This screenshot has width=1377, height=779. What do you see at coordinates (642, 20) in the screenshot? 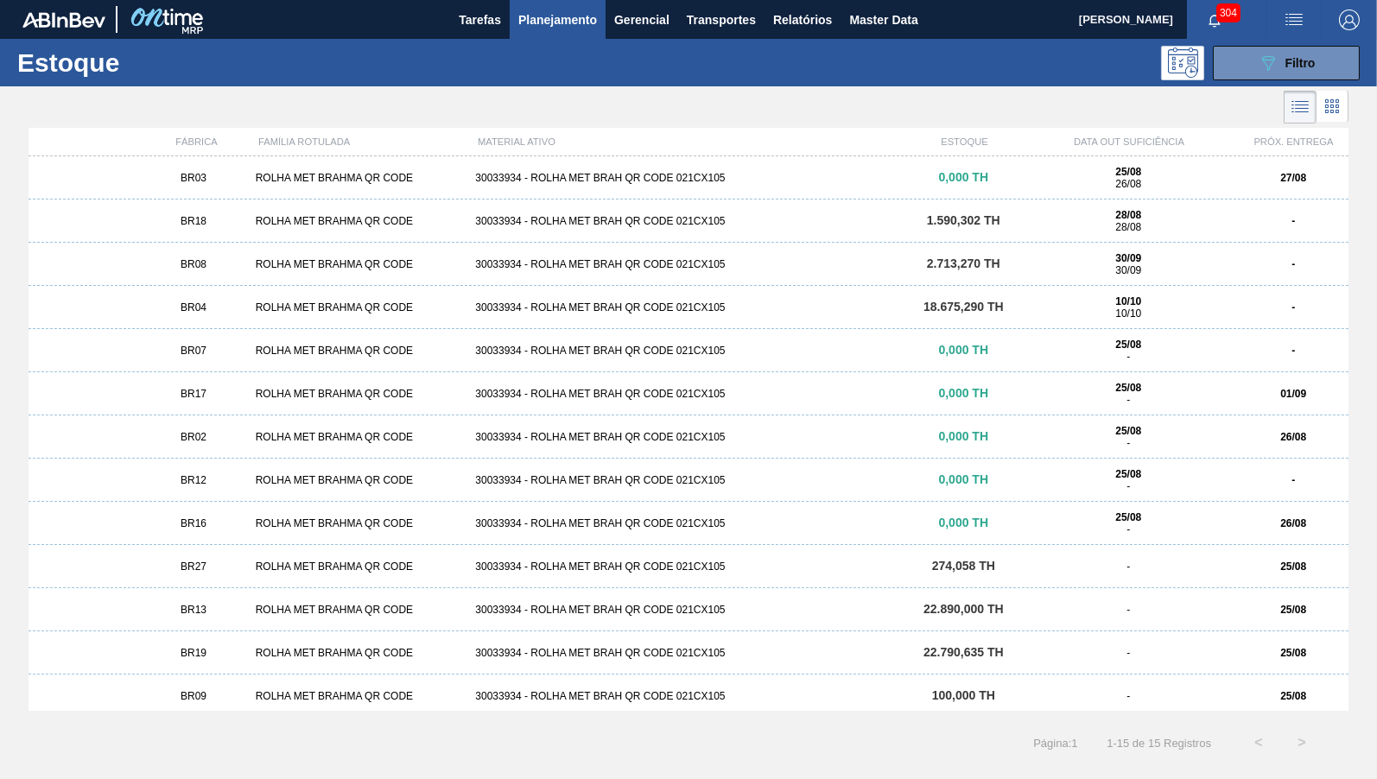
I see `span: Gerencial` at bounding box center [642, 20].